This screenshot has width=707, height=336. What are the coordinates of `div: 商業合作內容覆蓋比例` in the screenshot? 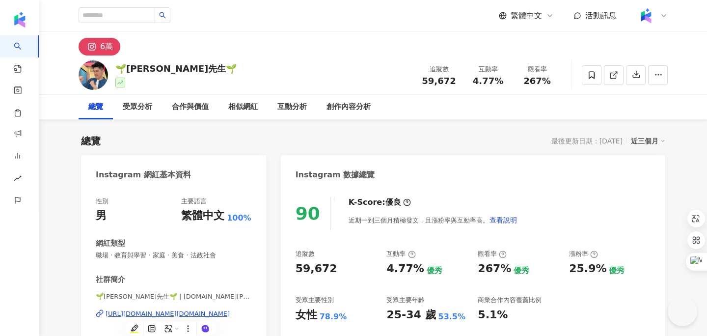 It's located at (510, 300).